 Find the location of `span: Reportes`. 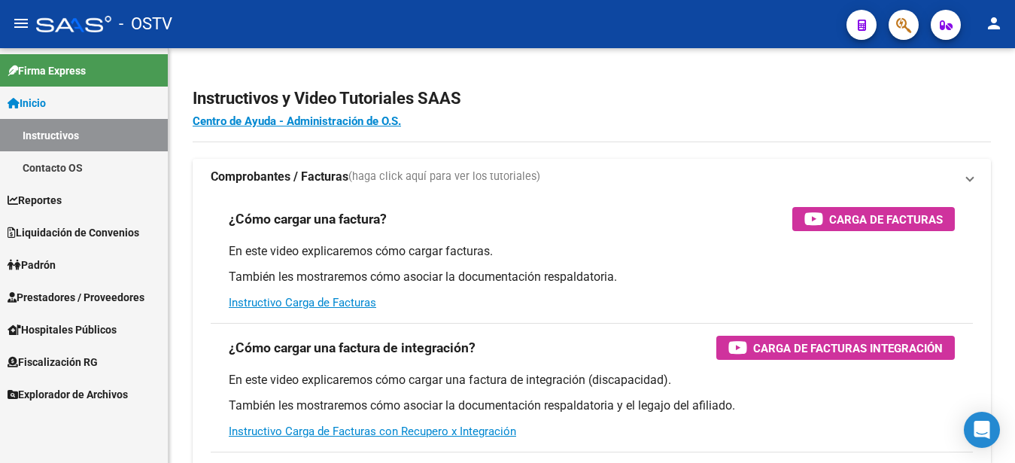

span: Reportes is located at coordinates (35, 200).